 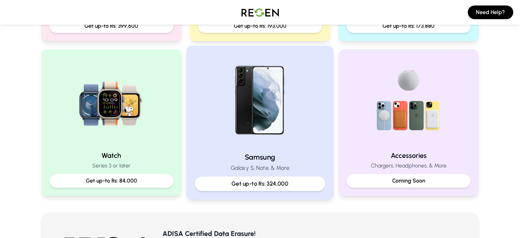 What do you see at coordinates (409, 26) in the screenshot?
I see `p: Get up-to Rs: 173,880` at bounding box center [409, 26].